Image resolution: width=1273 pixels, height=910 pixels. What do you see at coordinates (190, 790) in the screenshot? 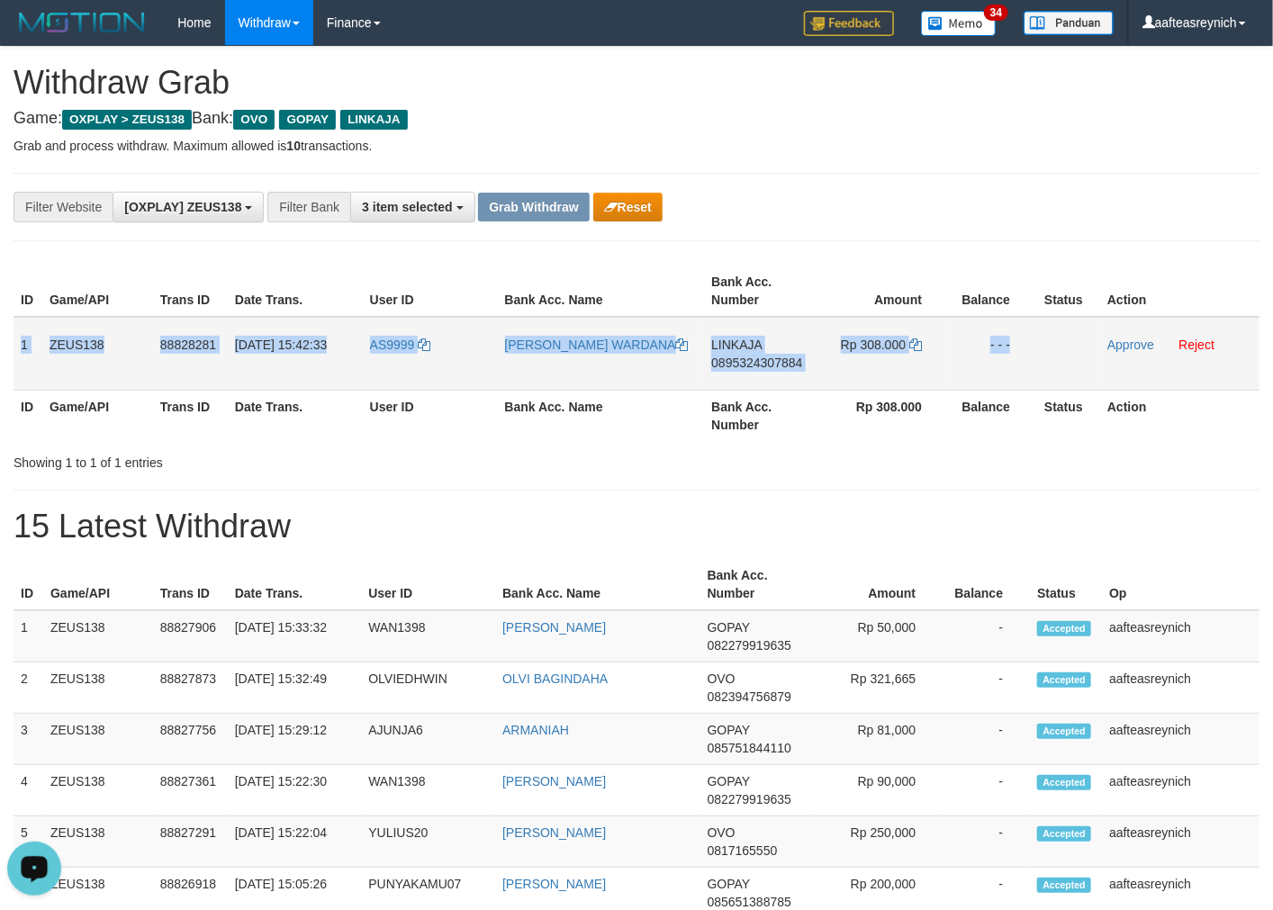
I see `td: 88827361` at bounding box center [190, 790].